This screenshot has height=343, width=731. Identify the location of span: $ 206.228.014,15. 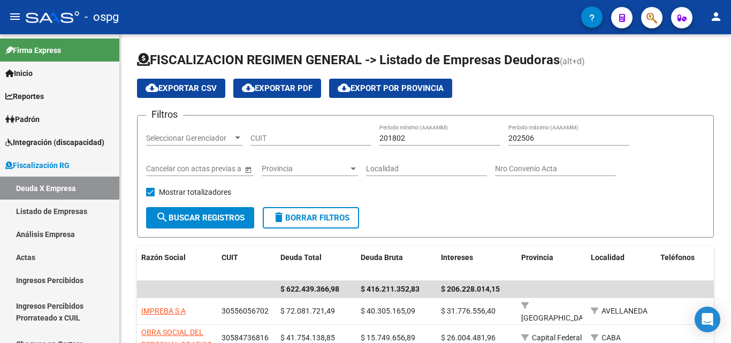
(471, 289).